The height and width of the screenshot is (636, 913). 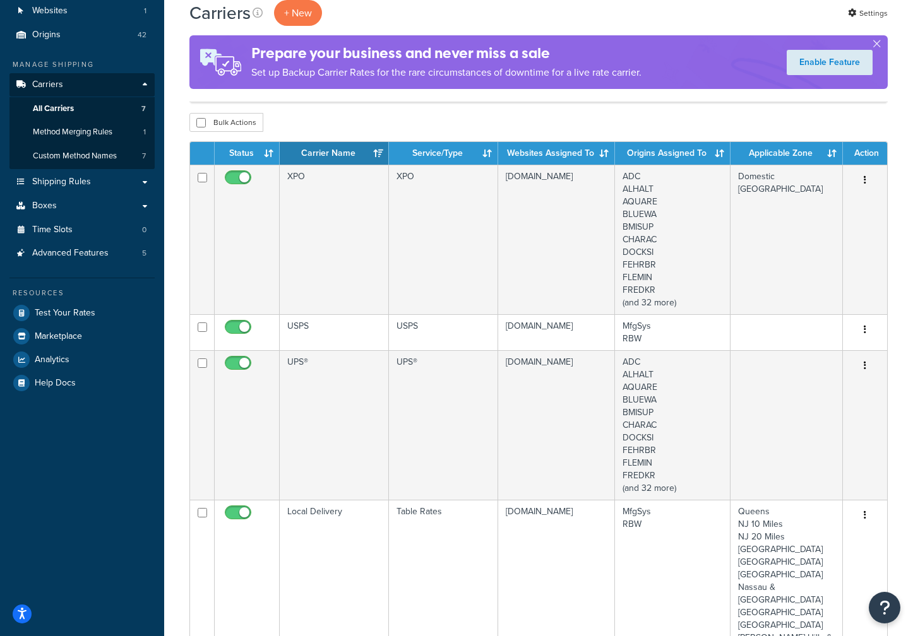 What do you see at coordinates (144, 230) in the screenshot?
I see `span: 0` at bounding box center [144, 230].